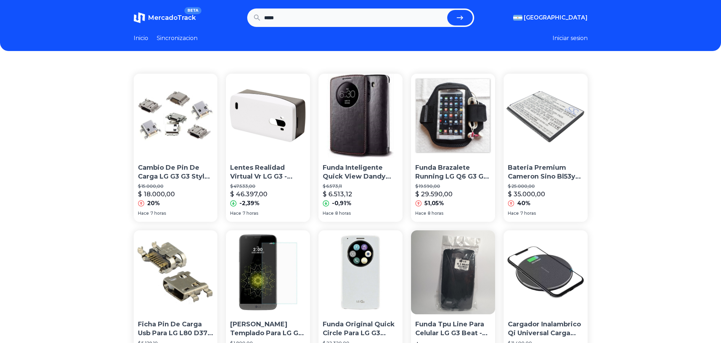 The image size is (721, 343). Describe the element at coordinates (453, 116) in the screenshot. I see `img: Funda Brazalete Running LG Q6 G3 G4 Sony Z1 Z2 J7 S8 iPhone` at that location.